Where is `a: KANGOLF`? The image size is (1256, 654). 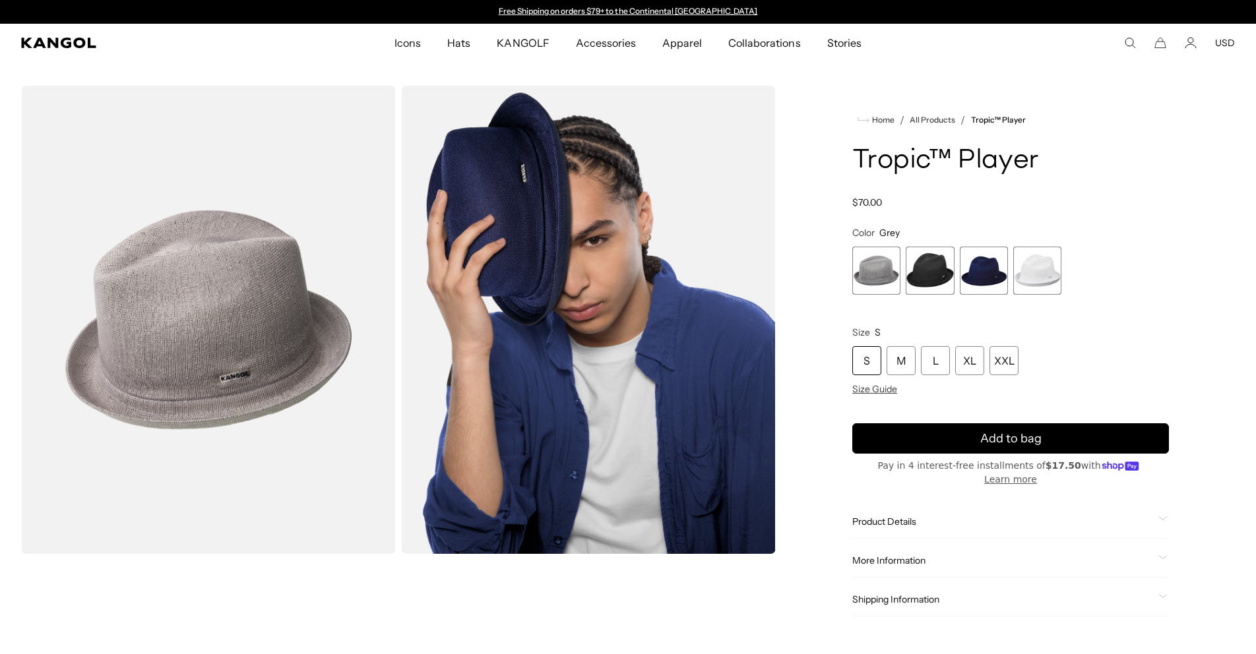 a: KANGOLF is located at coordinates (522, 43).